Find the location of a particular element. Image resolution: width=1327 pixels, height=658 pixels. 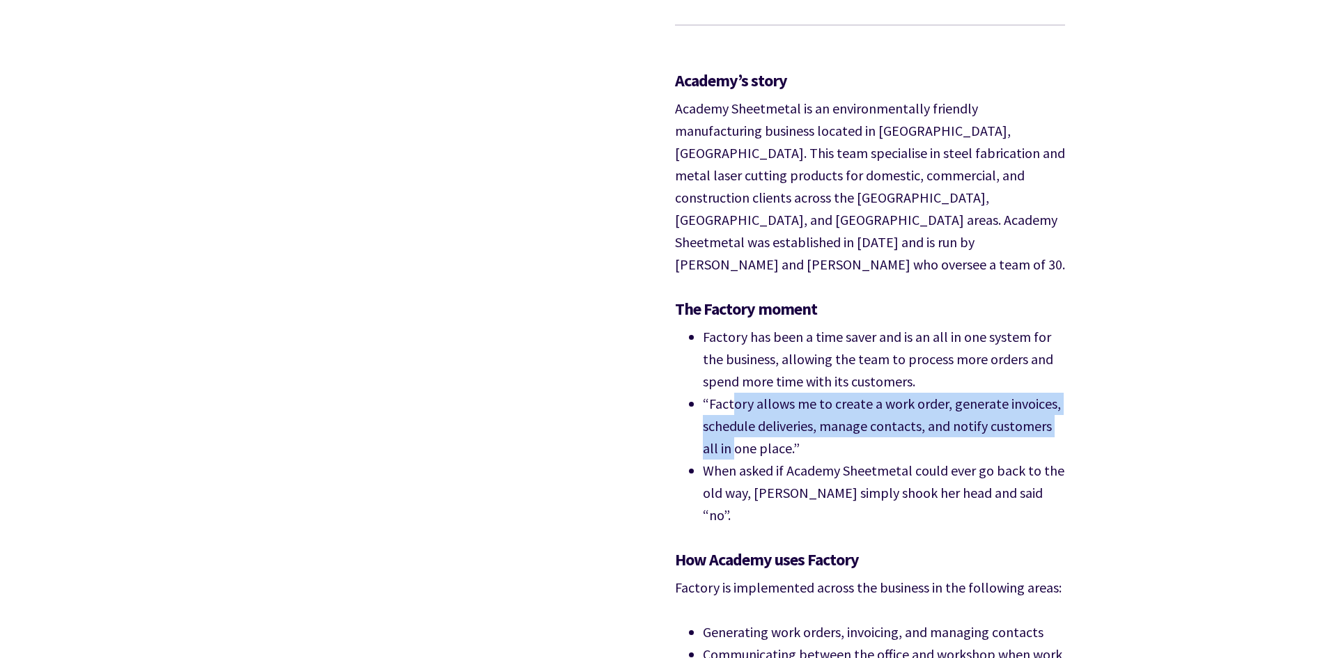

li: “Factory allows me to create a work order, generate invoices, schedule deliveries, manage contact... is located at coordinates (884, 426).